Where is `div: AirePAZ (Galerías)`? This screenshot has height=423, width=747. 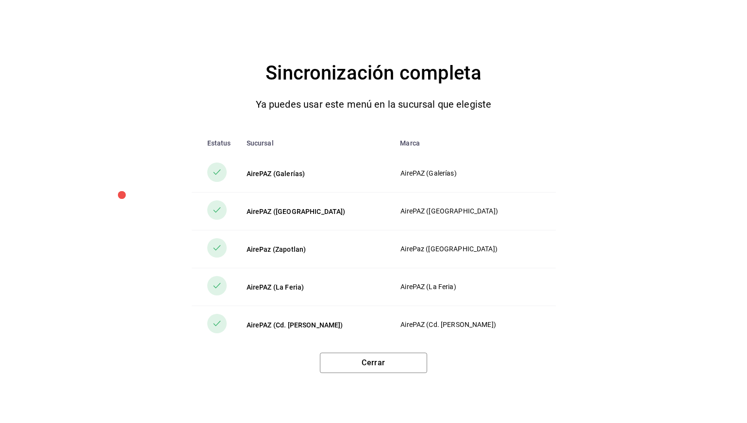
div: AirePAZ (Galerías) is located at coordinates (315, 174).